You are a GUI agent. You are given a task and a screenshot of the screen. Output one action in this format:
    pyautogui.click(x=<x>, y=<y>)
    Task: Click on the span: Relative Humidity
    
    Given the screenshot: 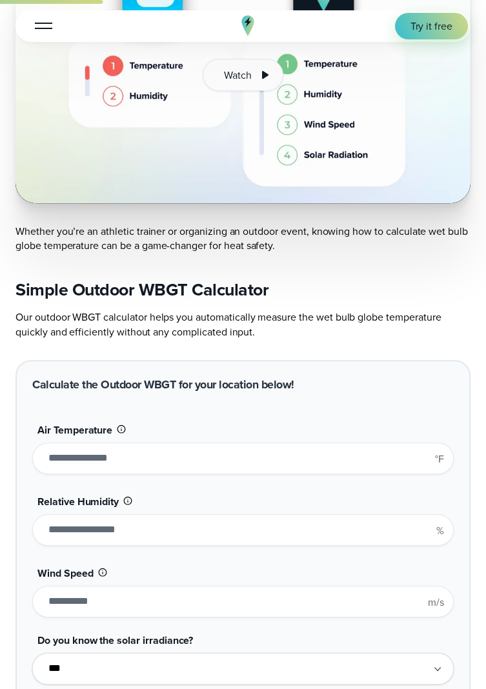 What is the action you would take?
    pyautogui.click(x=78, y=501)
    